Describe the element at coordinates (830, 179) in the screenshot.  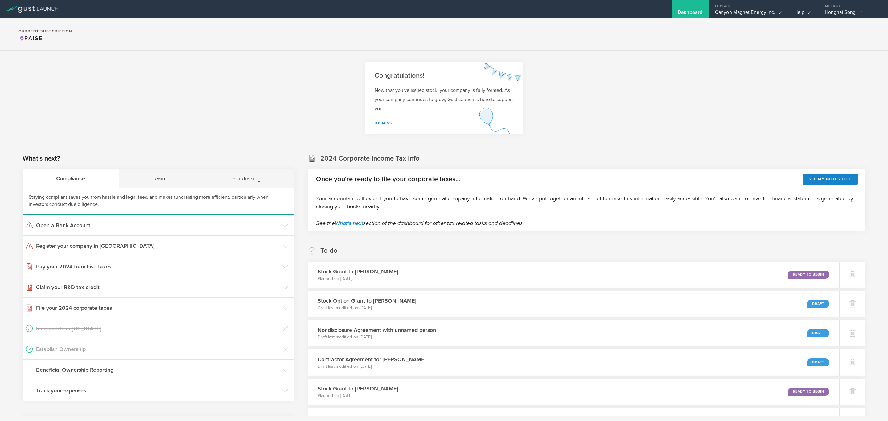
I see `button: See my info sheet` at that location.